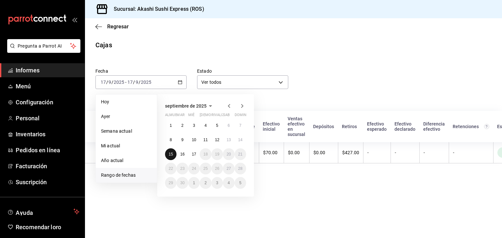 This screenshot has width=502, height=238. What do you see at coordinates (240, 126) in the screenshot?
I see `abbr: 7 de septiembre de 2025` at bounding box center [240, 126].